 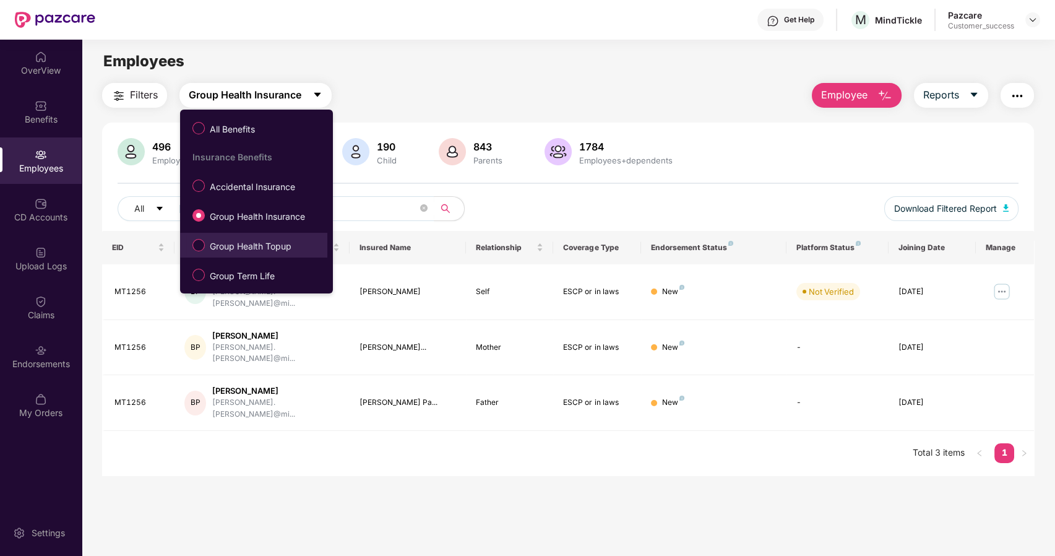 I want to click on div: Settings, so click(x=48, y=533).